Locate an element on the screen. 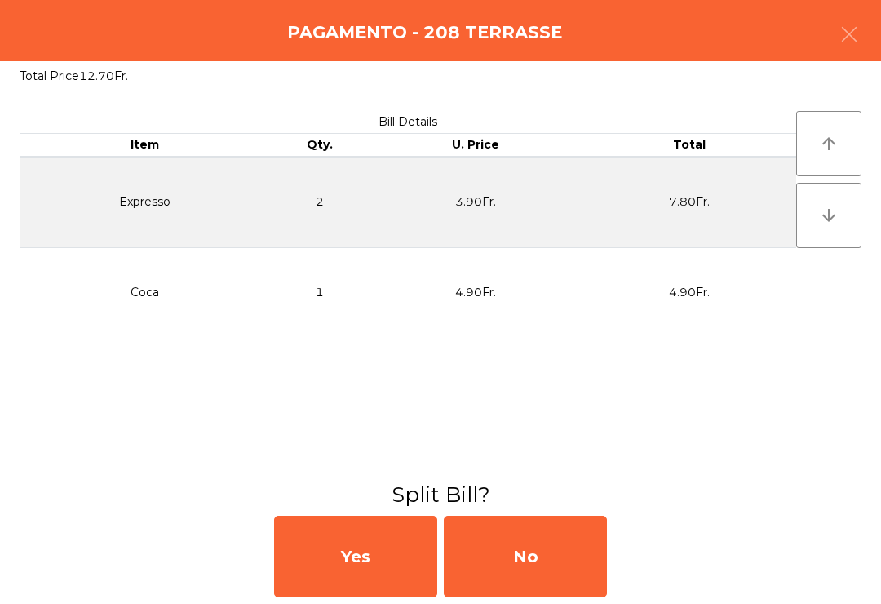 Image resolution: width=881 pixels, height=604 pixels. span: Total Price is located at coordinates (49, 76).